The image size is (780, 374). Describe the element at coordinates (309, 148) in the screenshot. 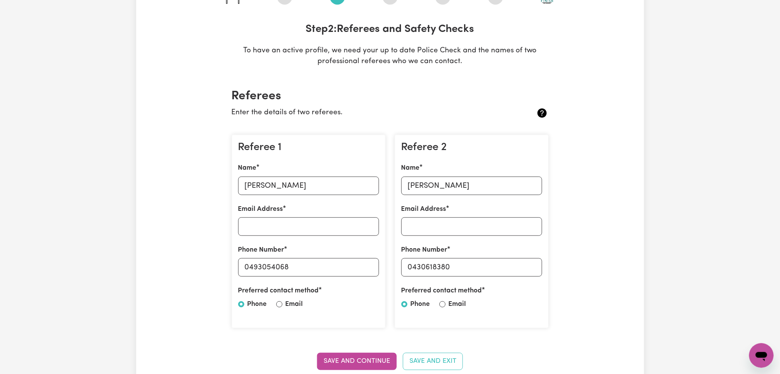

I see `h3: Referee 1` at that location.